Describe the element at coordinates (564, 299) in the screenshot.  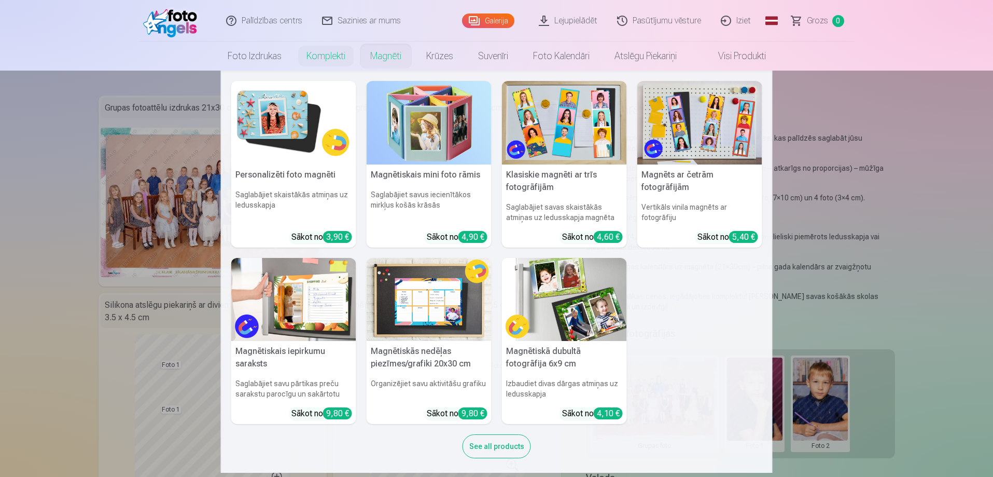
I see `img: Magnētiskā dubultā fotogrāfija 6x9 cm` at that location.